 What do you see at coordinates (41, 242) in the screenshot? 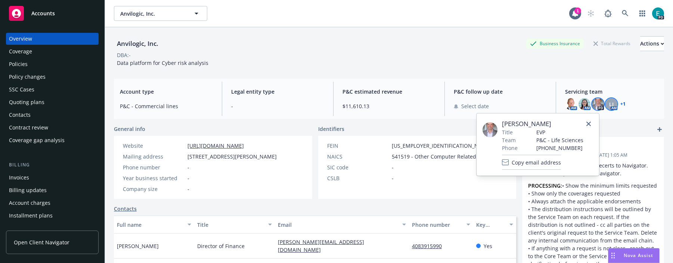
I see `span: Open Client Navigator` at bounding box center [41, 242].